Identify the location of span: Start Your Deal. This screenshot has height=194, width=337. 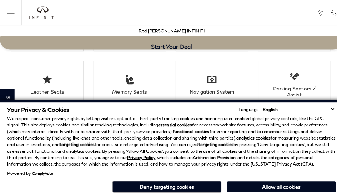
(168, 46).